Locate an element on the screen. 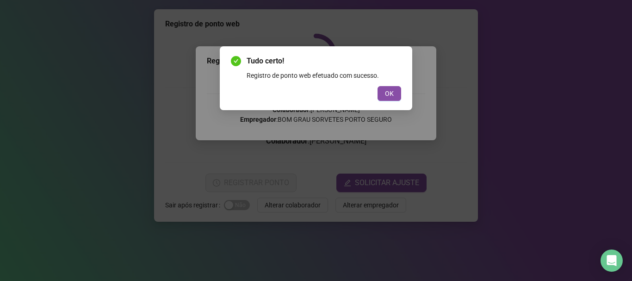 The height and width of the screenshot is (281, 632). span: OK is located at coordinates (389, 93).